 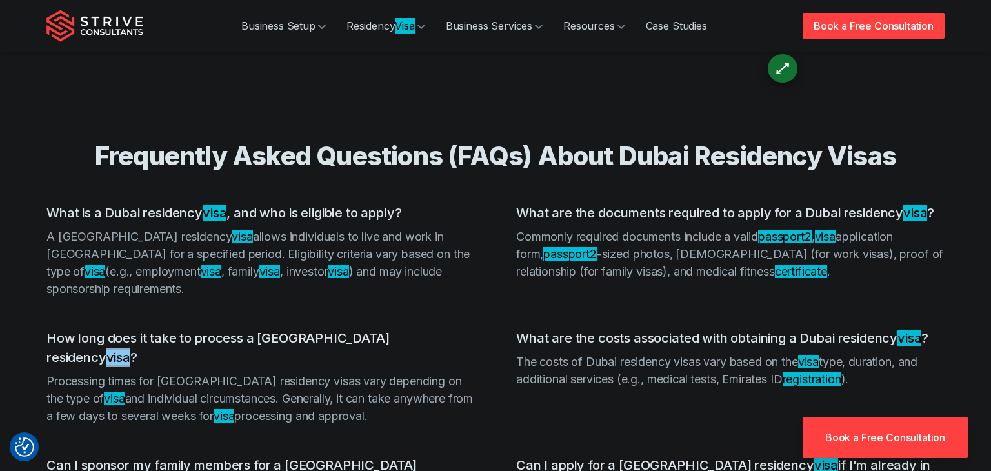 I want to click on h3: What are the costs associated with obtaining a Dubai residency ?, so click(x=730, y=338).